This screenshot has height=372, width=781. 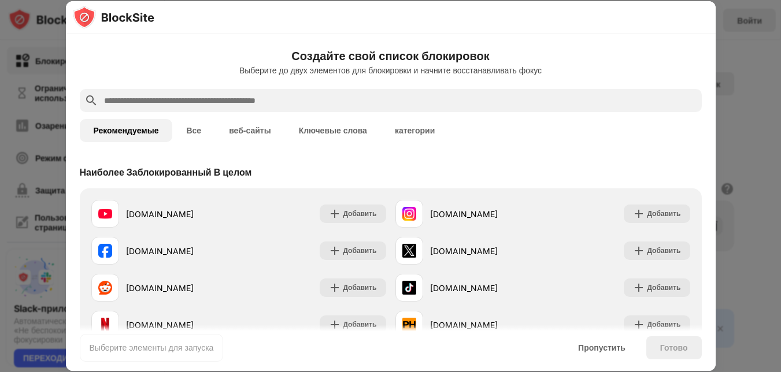 What do you see at coordinates (390, 70) in the screenshot?
I see `ya-tr-span: Выберите до двух элементов для блокировки и начните восстанавливать фокус` at bounding box center [390, 70].